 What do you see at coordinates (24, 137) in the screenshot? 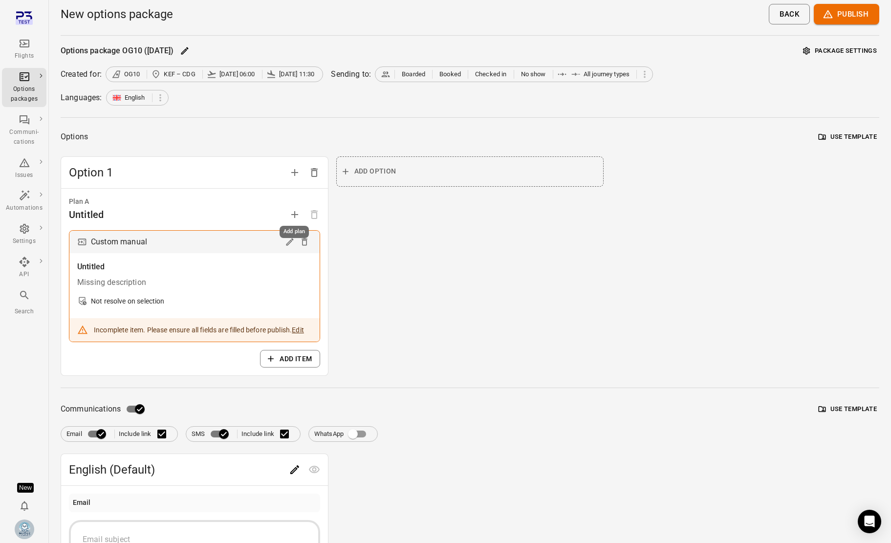
I see `div: Communi-cations` at bounding box center [24, 137].